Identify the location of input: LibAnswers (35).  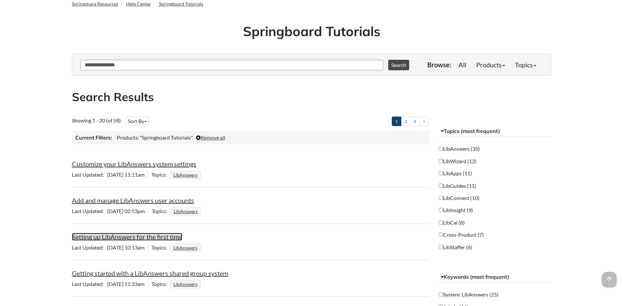
(441, 149).